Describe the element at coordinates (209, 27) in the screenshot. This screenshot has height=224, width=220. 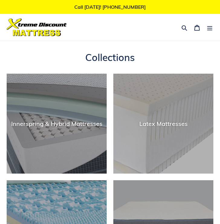
I see `button: Menu` at that location.